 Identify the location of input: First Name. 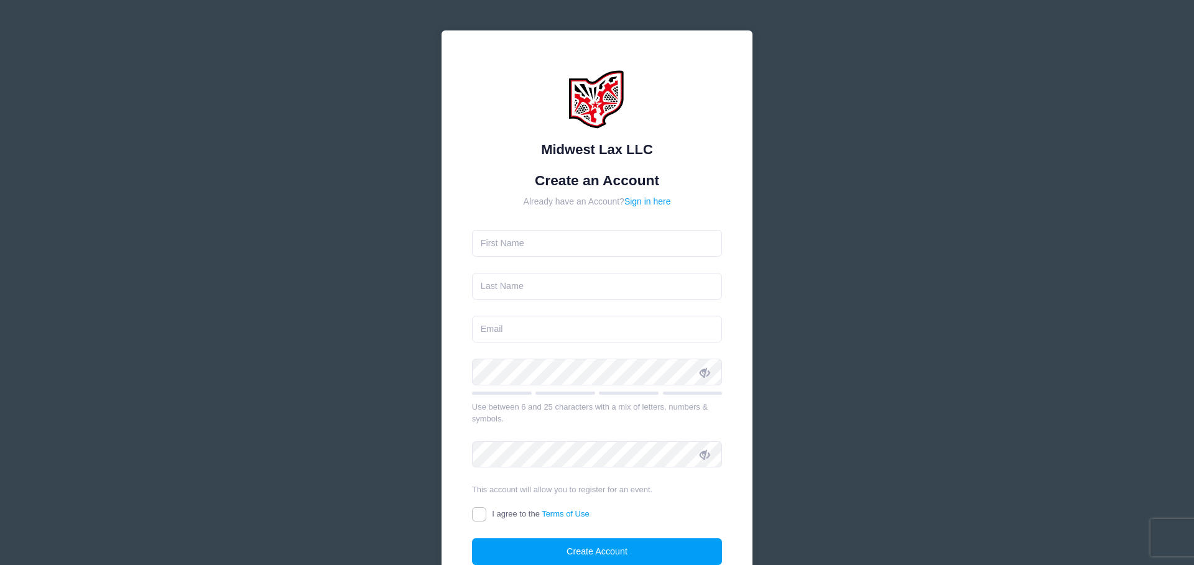
(597, 243).